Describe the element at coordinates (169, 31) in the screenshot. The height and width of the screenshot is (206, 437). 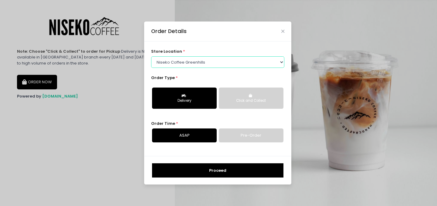
I see `div: Order Details` at that location.